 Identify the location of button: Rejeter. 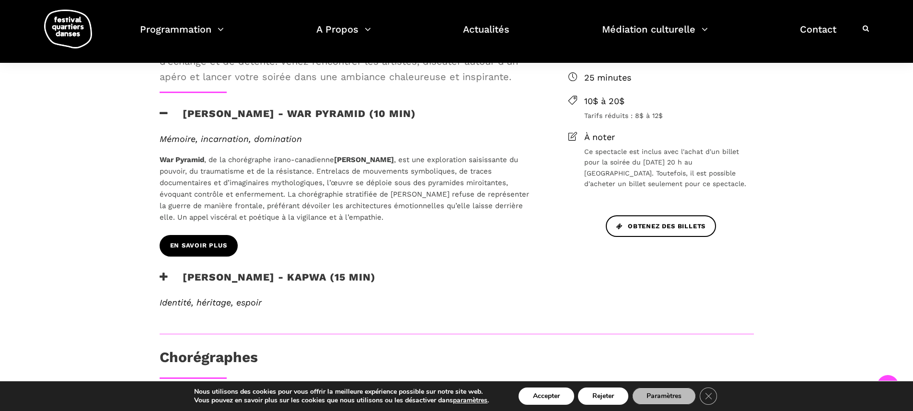
(603, 396).